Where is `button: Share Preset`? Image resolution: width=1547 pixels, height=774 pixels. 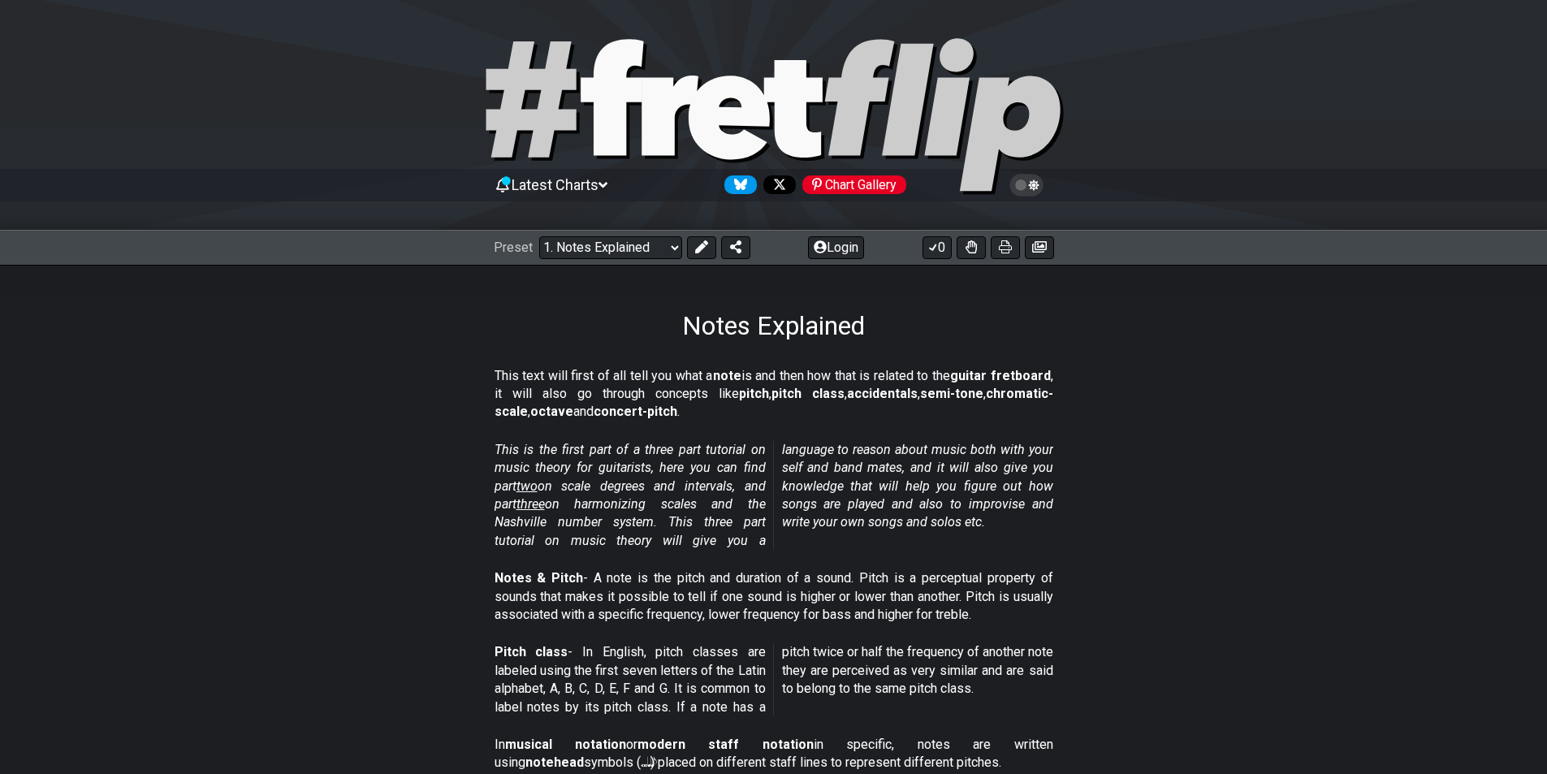 button: Share Preset is located at coordinates (736, 248).